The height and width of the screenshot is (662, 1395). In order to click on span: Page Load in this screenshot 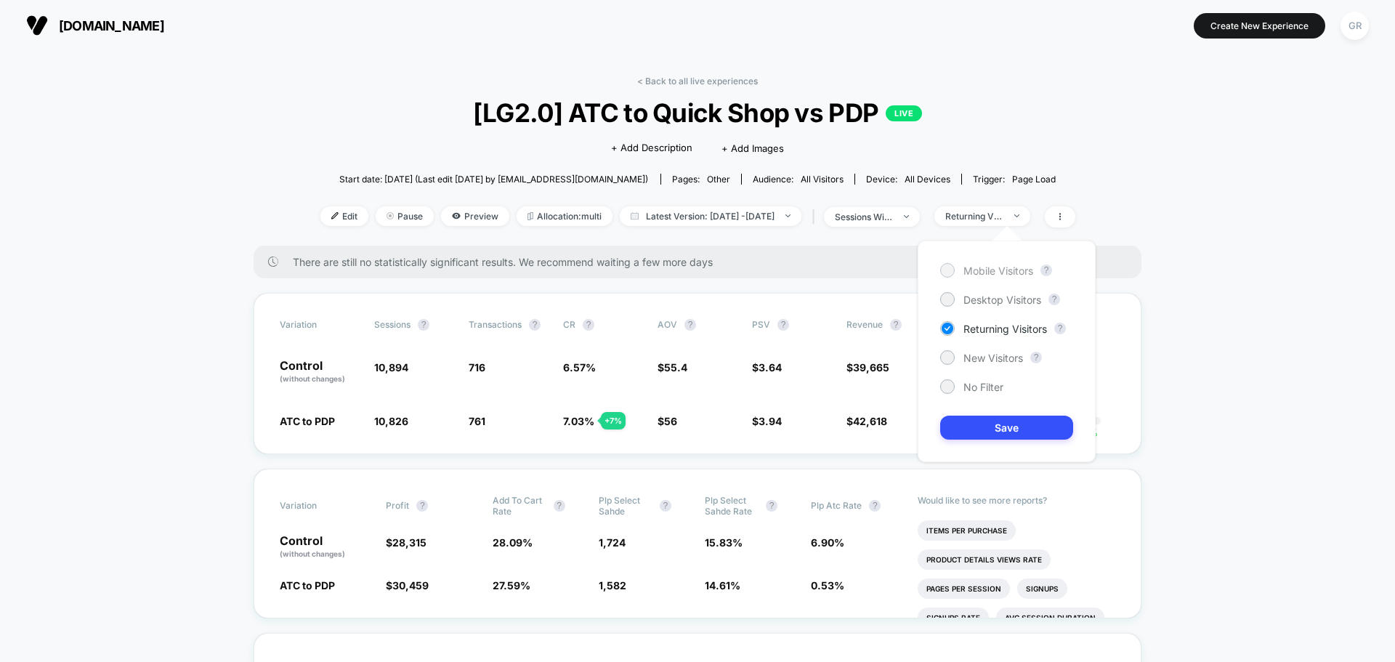, I will do `click(1034, 179)`.